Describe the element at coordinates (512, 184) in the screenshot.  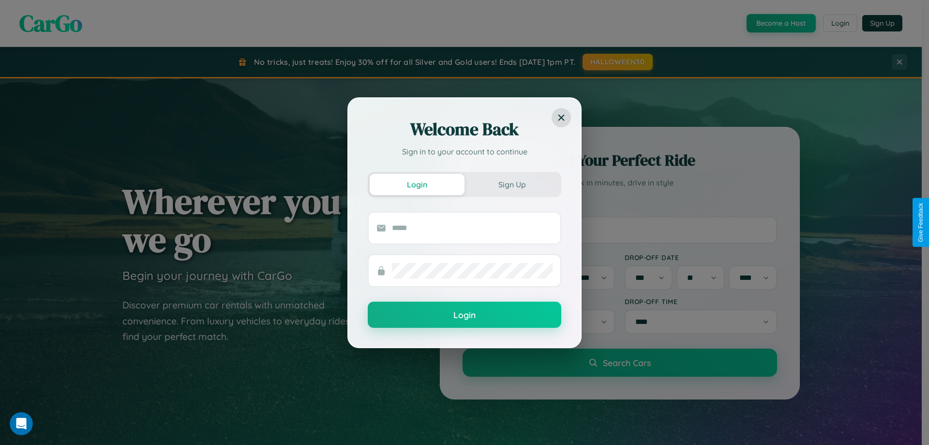
I see `button: Sign Up` at that location.